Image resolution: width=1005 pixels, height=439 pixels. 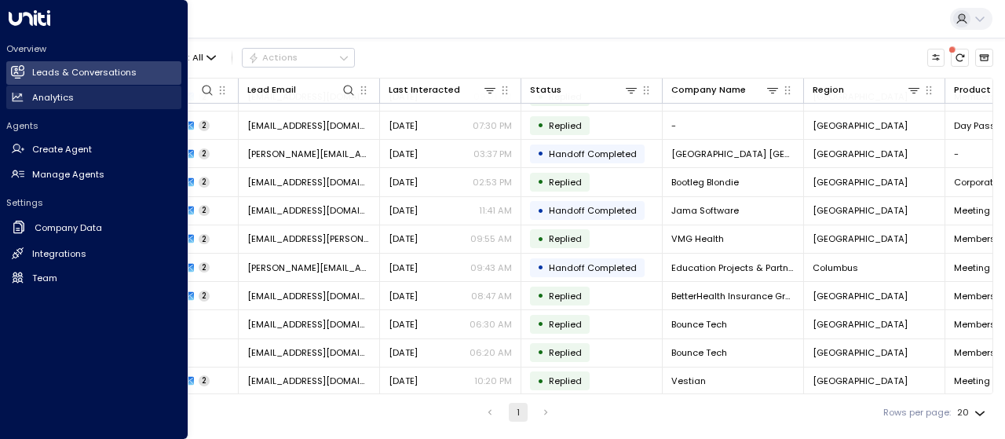 I want to click on span: dand@plannorthcs.com, so click(x=309, y=126).